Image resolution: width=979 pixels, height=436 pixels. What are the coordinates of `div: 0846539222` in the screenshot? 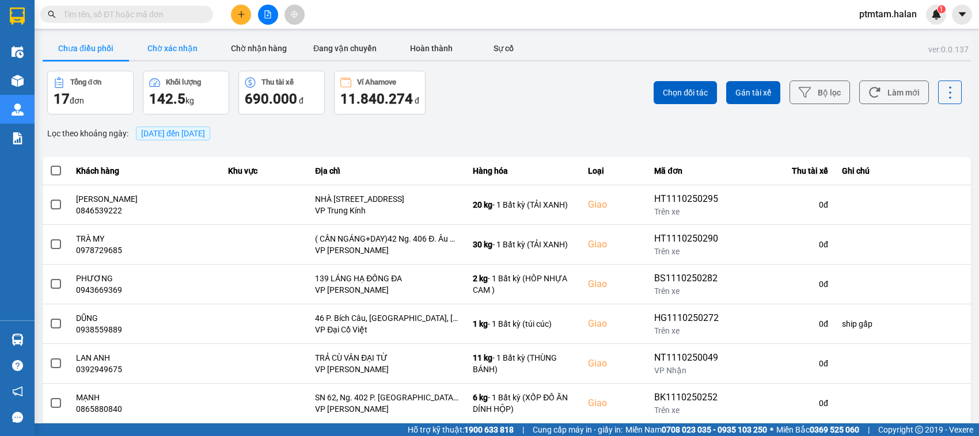 It's located at (145, 211).